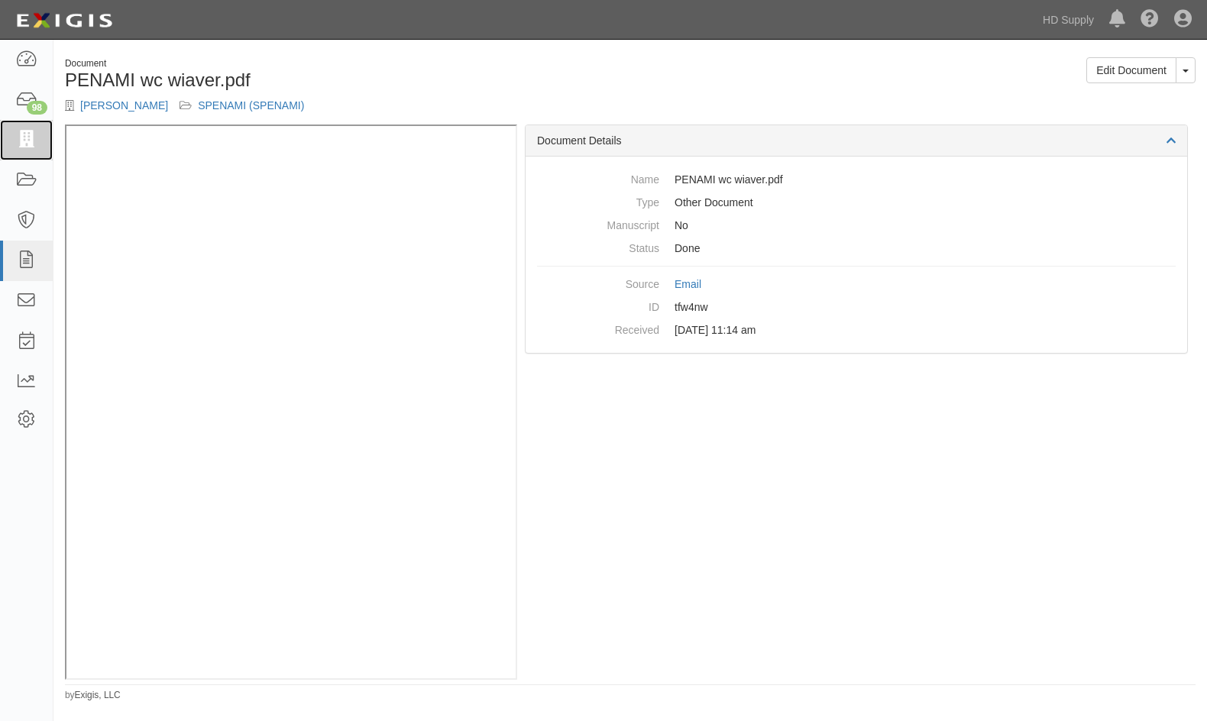 Image resolution: width=1207 pixels, height=721 pixels. What do you see at coordinates (598, 223) in the screenshot?
I see `dt: Manuscript` at bounding box center [598, 223].